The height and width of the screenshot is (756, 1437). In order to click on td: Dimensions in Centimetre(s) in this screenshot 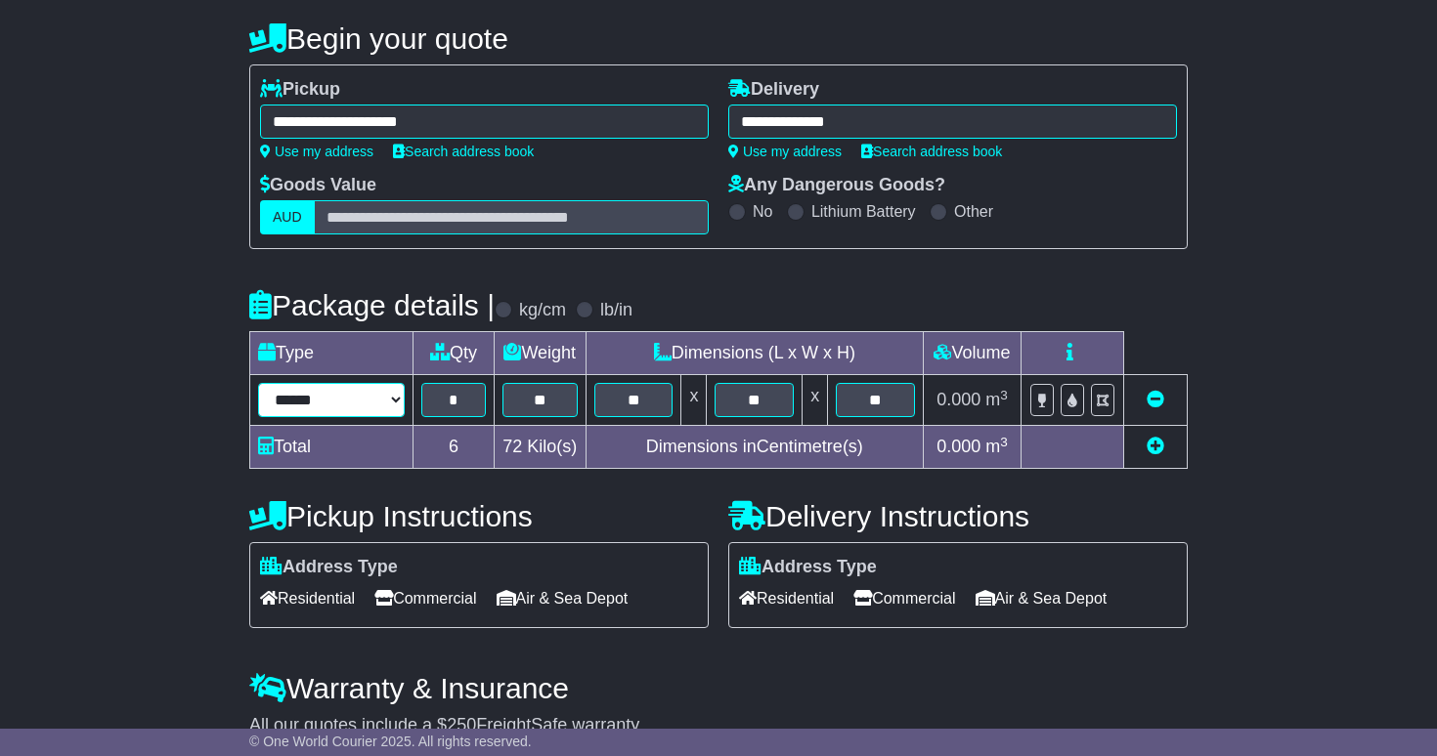, I will do `click(754, 448)`.